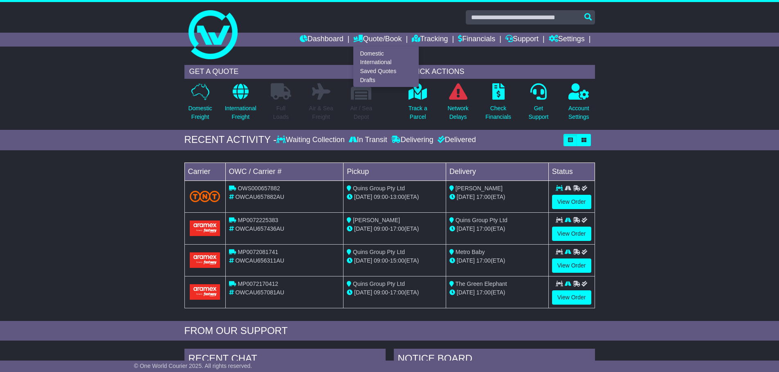  I want to click on a: NetworkDelays, so click(457, 104).